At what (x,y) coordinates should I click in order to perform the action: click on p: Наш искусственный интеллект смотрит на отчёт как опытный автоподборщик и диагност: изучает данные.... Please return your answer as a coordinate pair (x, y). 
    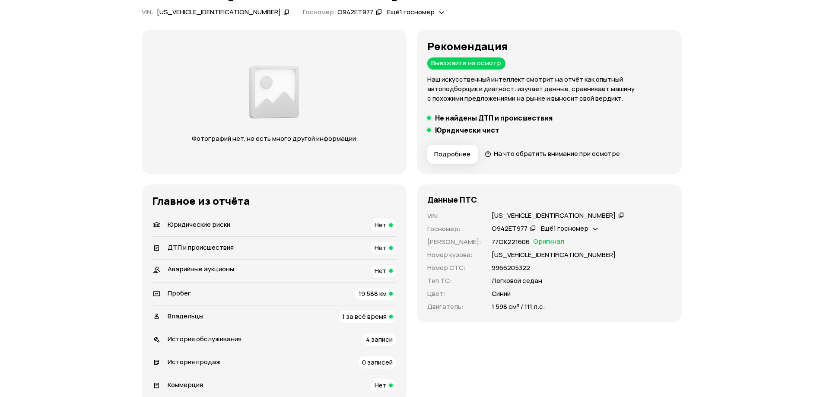
    Looking at the image, I should click on (549, 89).